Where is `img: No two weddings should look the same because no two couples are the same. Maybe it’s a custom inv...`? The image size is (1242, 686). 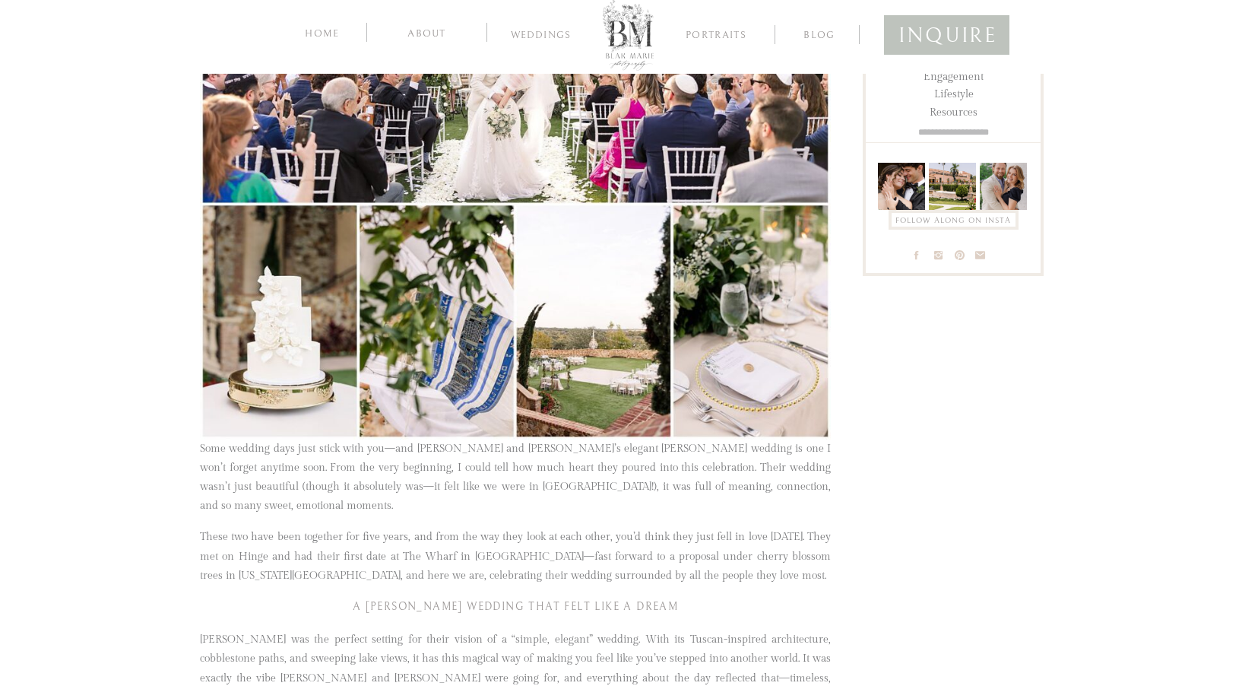 img: No two weddings should look the same because no two couples are the same. Maybe it’s a custom inv... is located at coordinates (901, 186).